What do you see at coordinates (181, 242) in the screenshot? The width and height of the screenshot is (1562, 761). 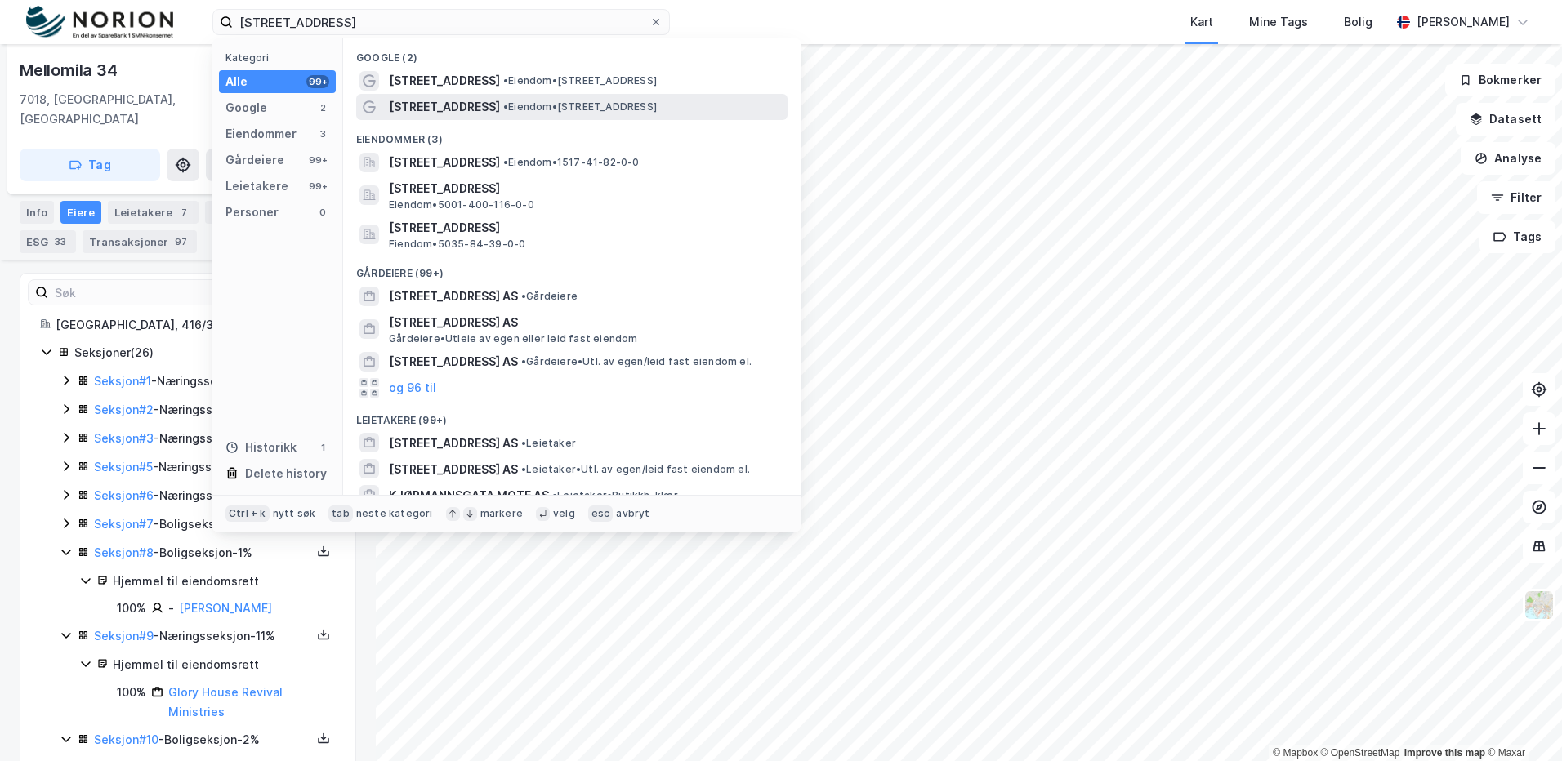 I see `div: 97` at bounding box center [181, 242].